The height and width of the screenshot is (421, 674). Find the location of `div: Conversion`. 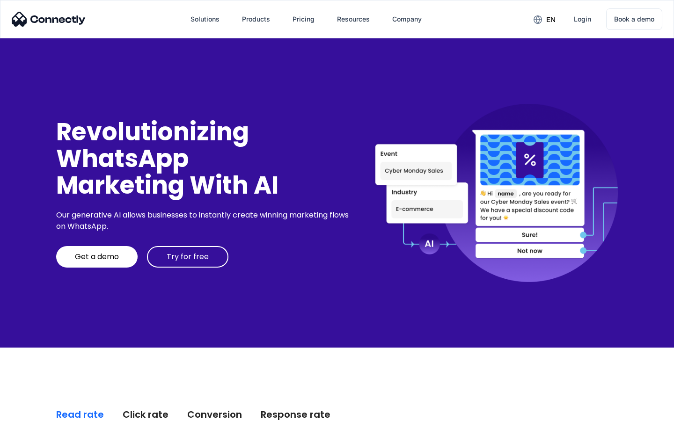

div: Conversion is located at coordinates (214, 415).